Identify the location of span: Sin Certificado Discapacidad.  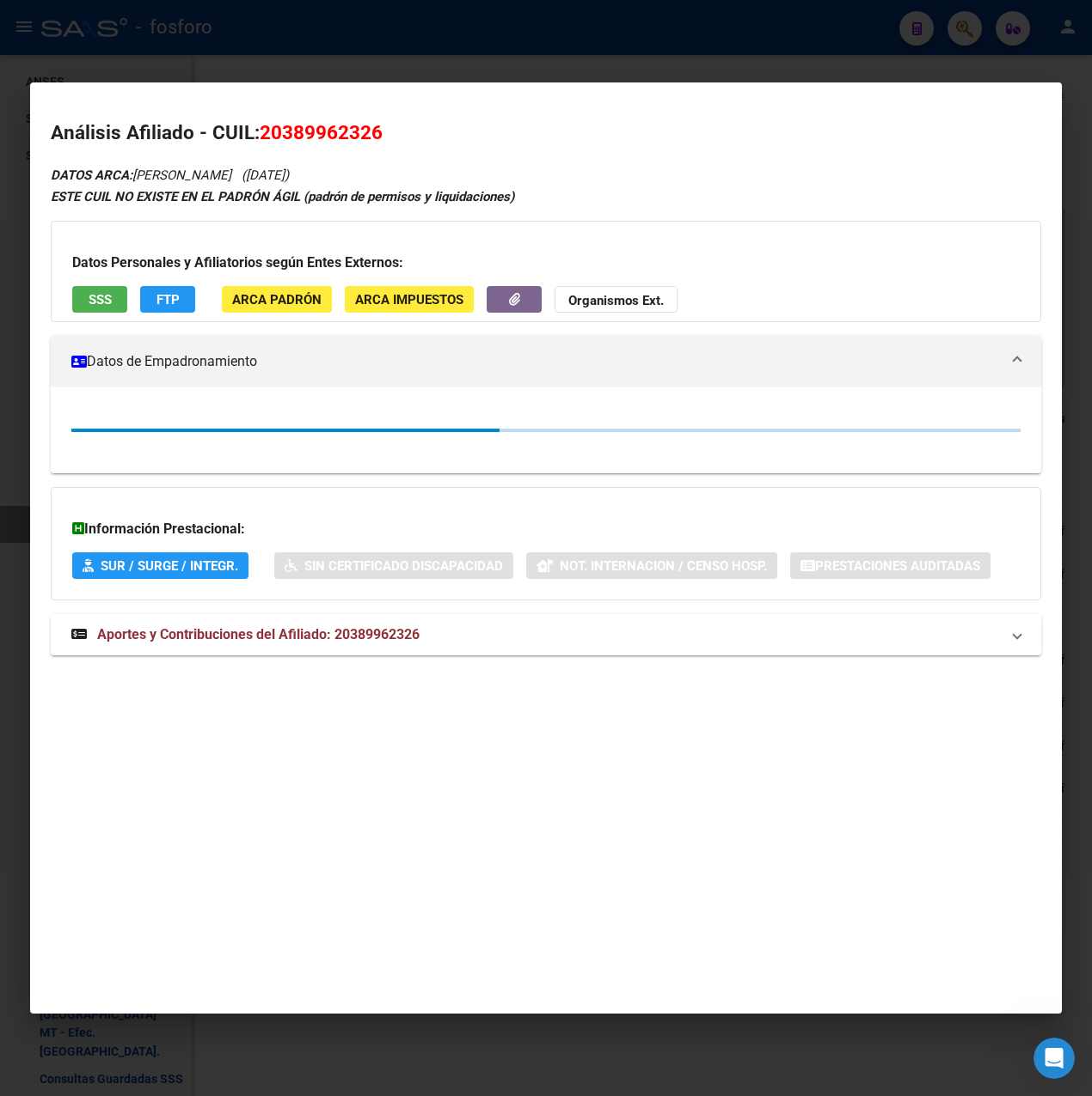
(404, 566).